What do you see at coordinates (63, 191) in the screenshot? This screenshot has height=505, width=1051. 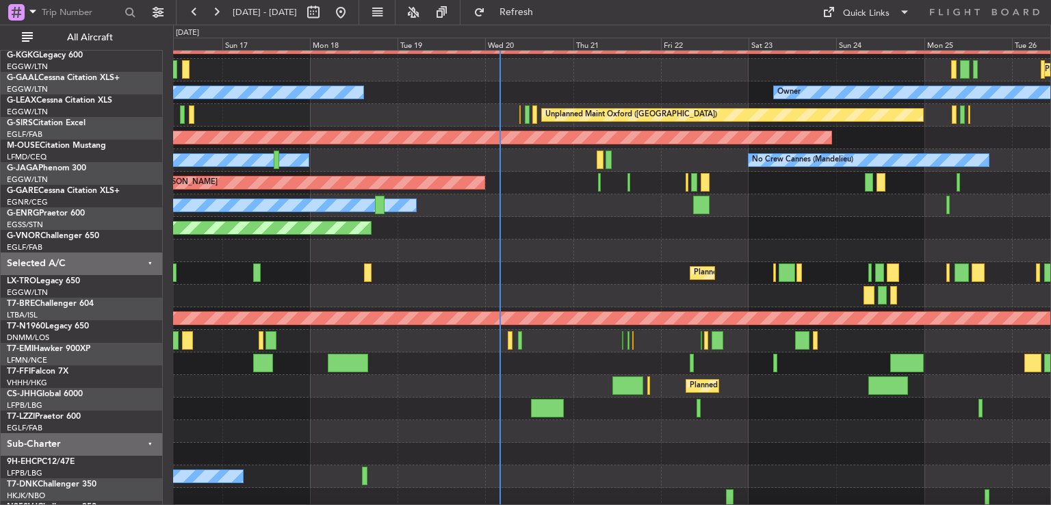 I see `a: G-GARECessna Citation XLS+` at bounding box center [63, 191].